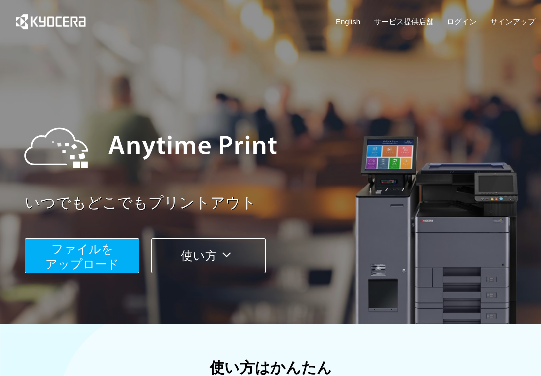  What do you see at coordinates (82, 256) in the screenshot?
I see `span: ファイルを ​​アップロード` at bounding box center [82, 256].